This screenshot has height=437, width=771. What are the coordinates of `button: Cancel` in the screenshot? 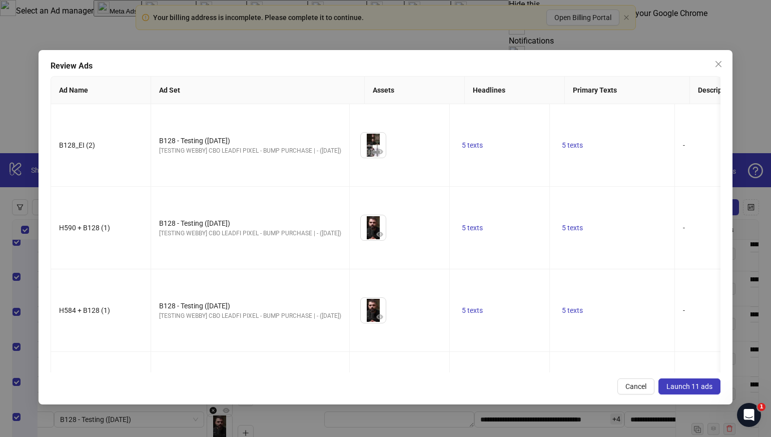 It's located at (636, 386).